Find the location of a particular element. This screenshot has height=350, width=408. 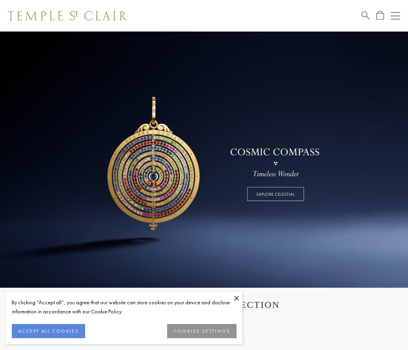

a: Open Shopping Bag is located at coordinates (380, 15).